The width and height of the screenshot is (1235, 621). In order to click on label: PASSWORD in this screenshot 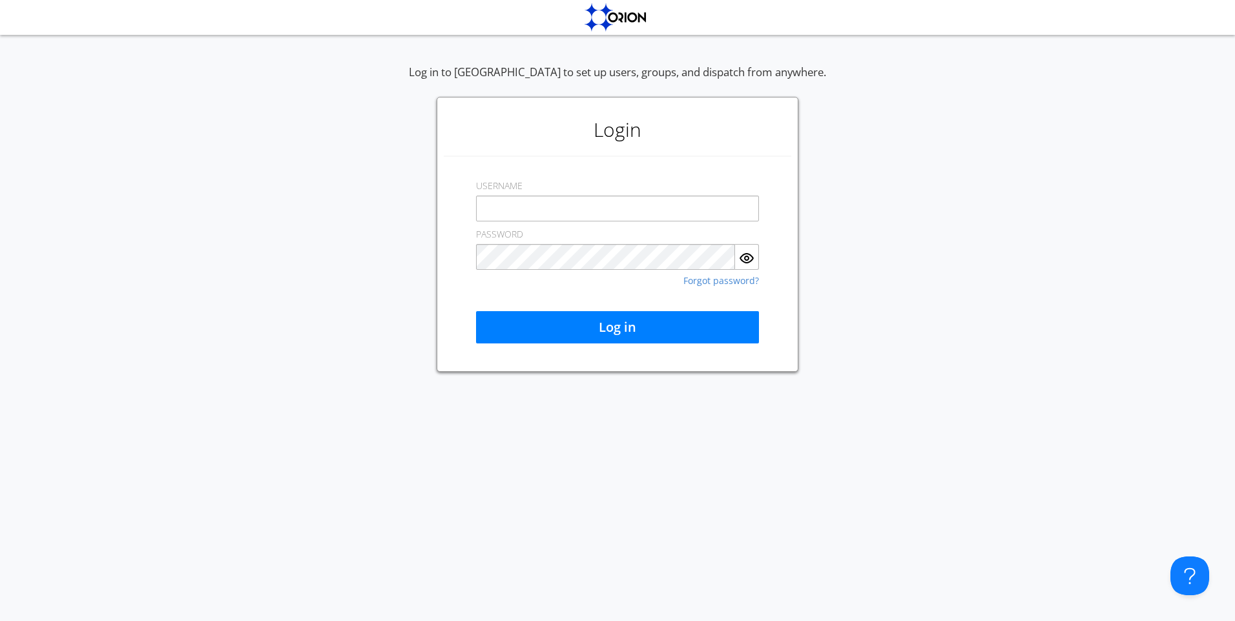, I will do `click(499, 235)`.